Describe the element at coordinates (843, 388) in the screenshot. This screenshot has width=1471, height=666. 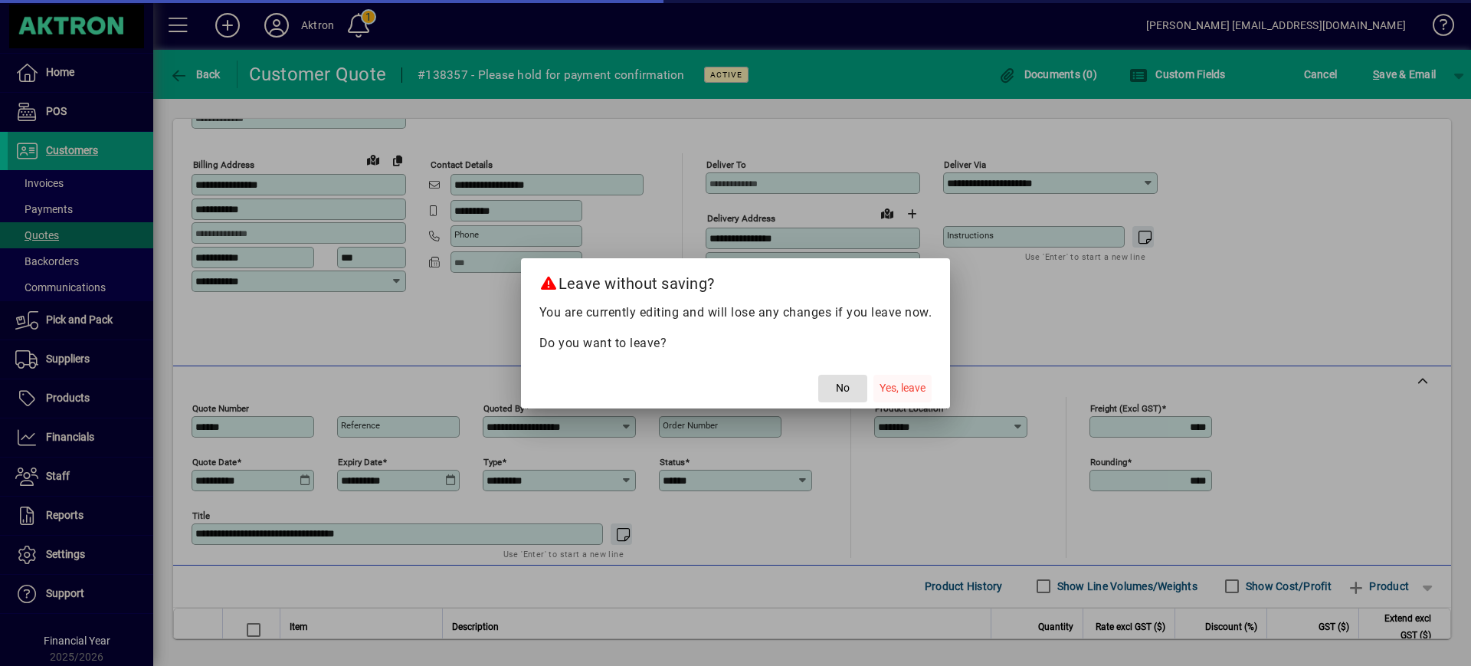
I see `button: No` at that location.